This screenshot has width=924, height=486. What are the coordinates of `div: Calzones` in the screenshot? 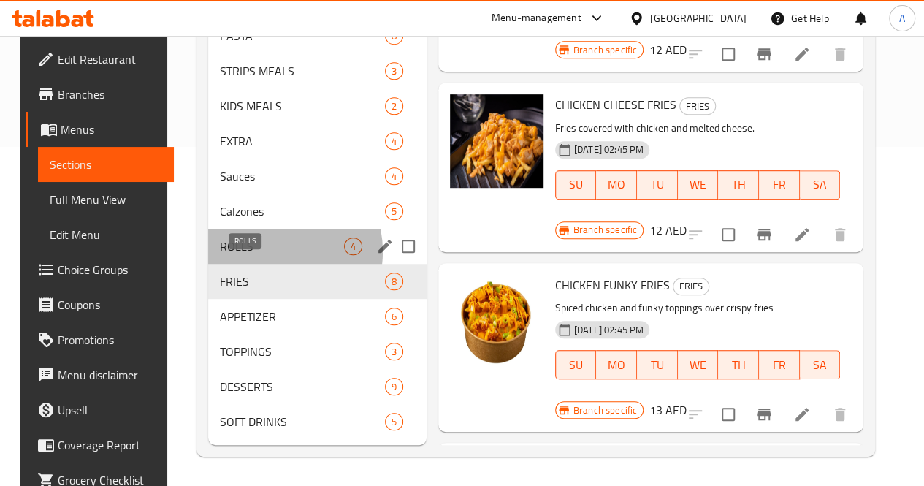 It's located at (302, 211).